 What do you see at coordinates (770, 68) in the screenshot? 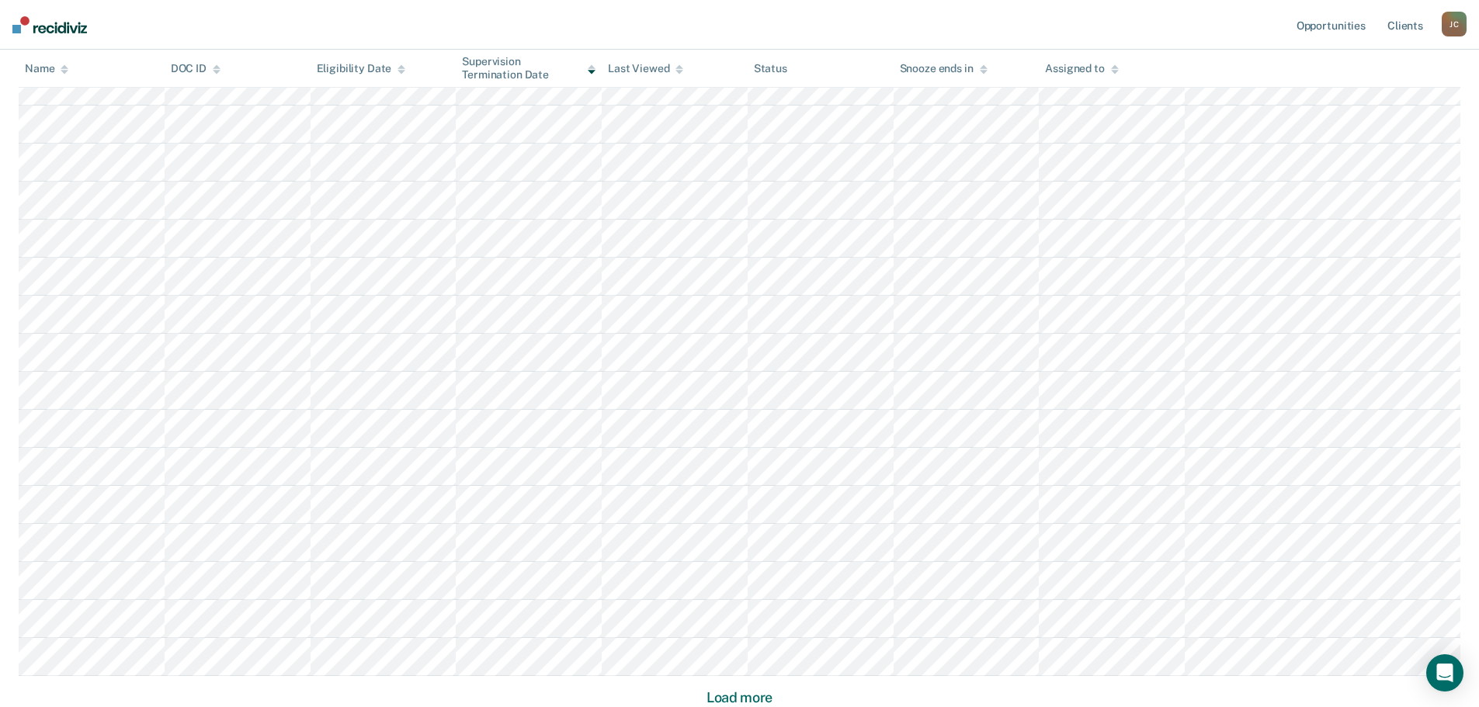
I see `div: Status` at bounding box center [770, 68].